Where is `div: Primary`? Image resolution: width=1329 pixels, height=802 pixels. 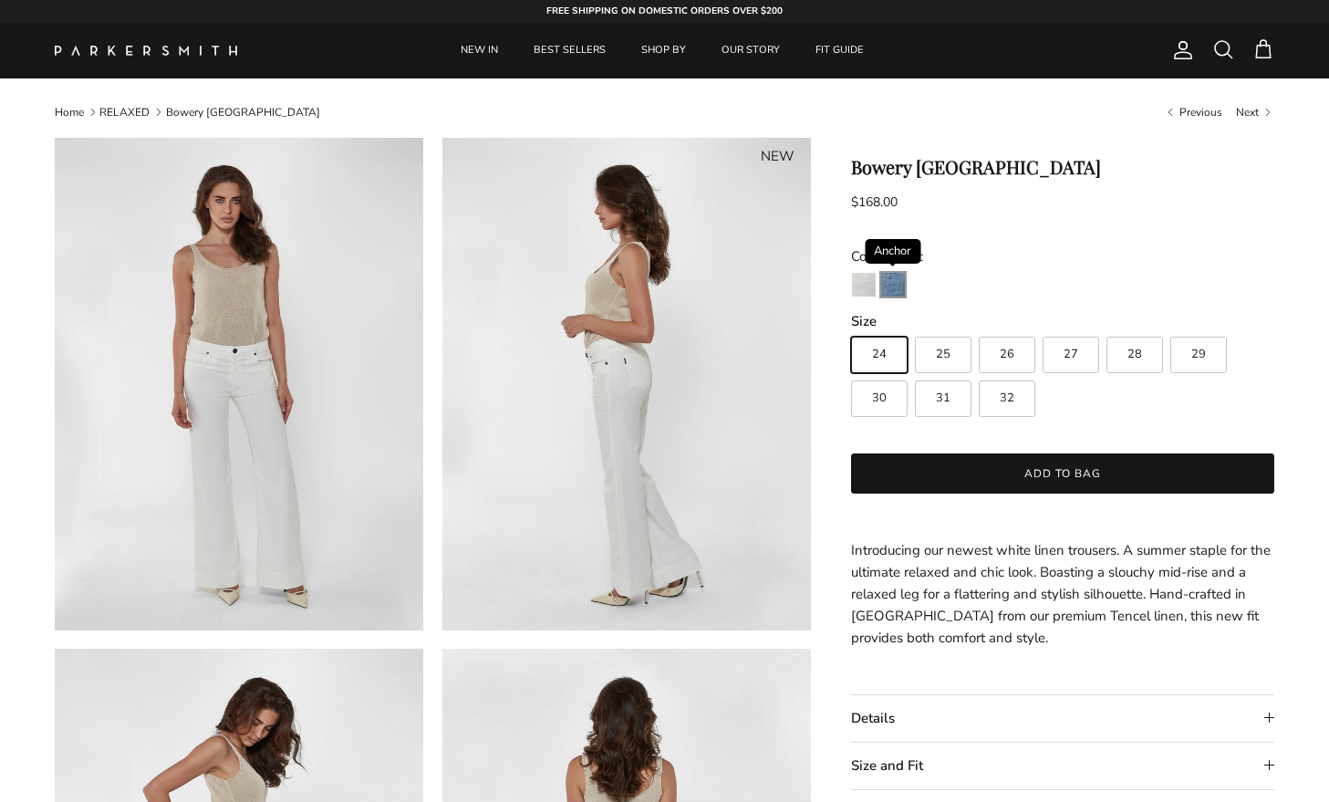
div: Primary is located at coordinates (662, 50).